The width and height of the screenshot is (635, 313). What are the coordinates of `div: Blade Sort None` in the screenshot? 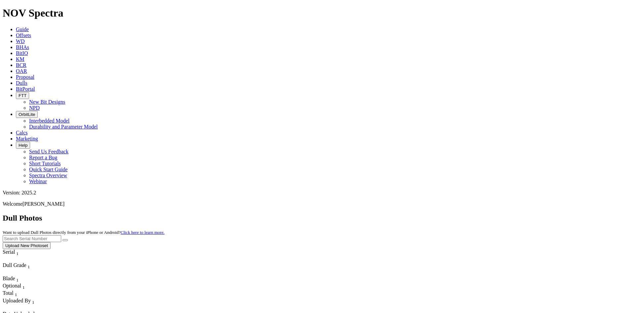 It's located at (14, 279).